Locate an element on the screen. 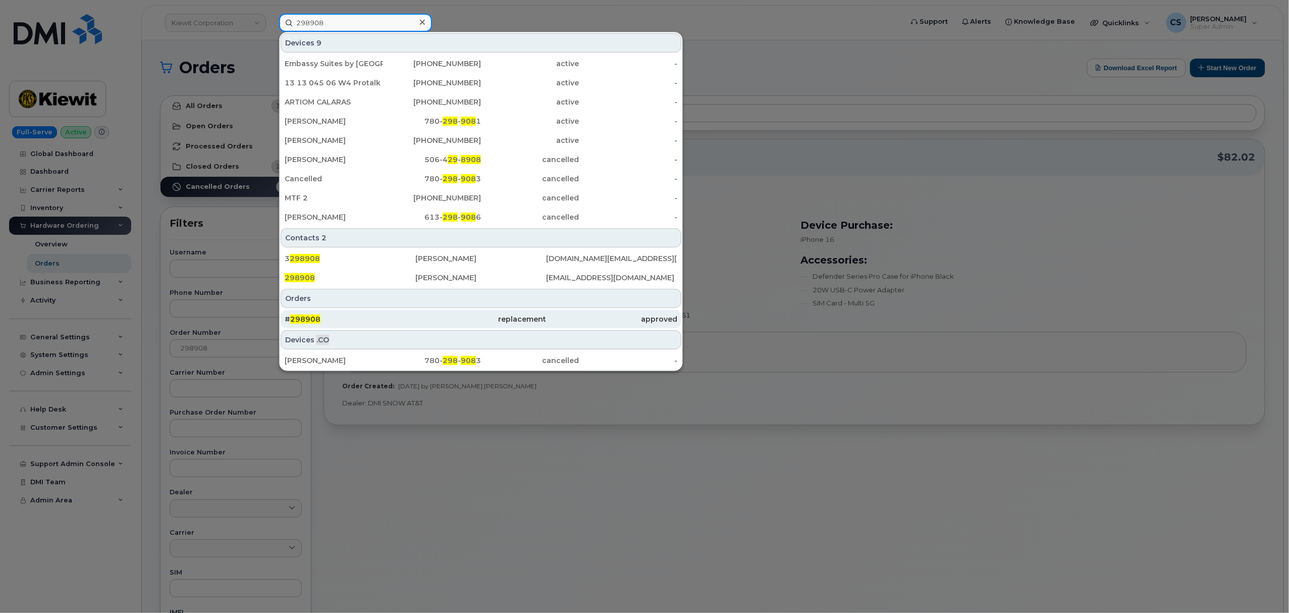 This screenshot has height=613, width=1289. span: 2 is located at coordinates (324, 238).